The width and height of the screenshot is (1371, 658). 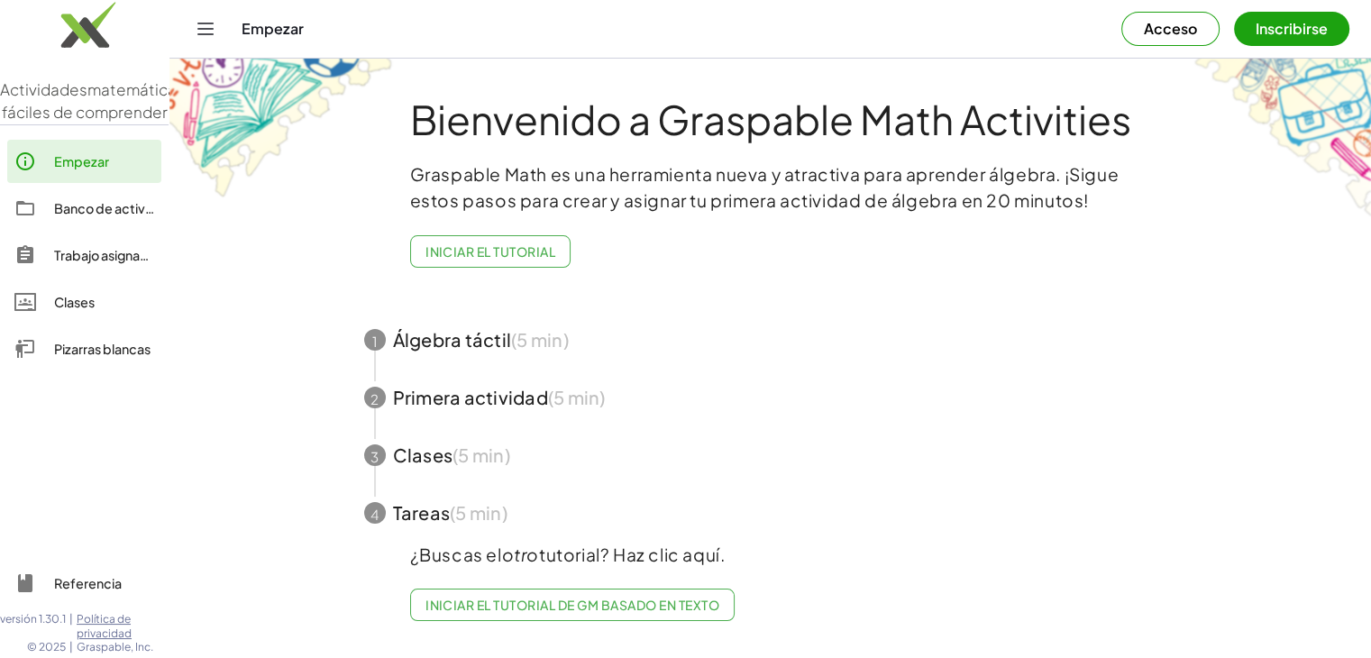 I want to click on font: Trabajo asignado, so click(x=105, y=255).